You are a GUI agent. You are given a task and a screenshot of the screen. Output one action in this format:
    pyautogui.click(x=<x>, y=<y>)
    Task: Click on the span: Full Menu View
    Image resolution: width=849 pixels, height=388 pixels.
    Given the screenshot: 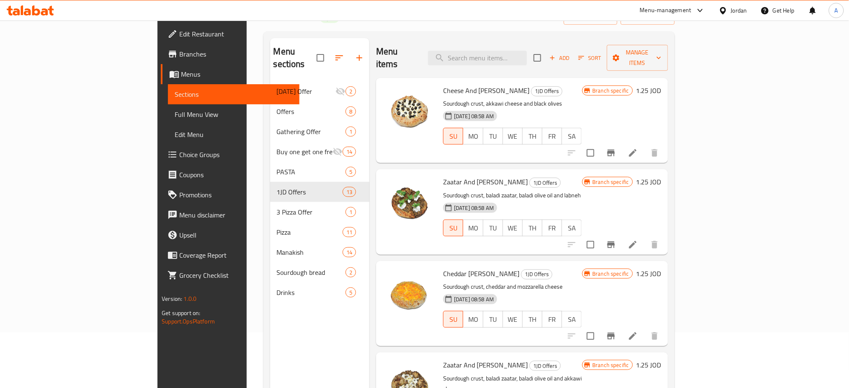 What is the action you would take?
    pyautogui.click(x=234, y=114)
    